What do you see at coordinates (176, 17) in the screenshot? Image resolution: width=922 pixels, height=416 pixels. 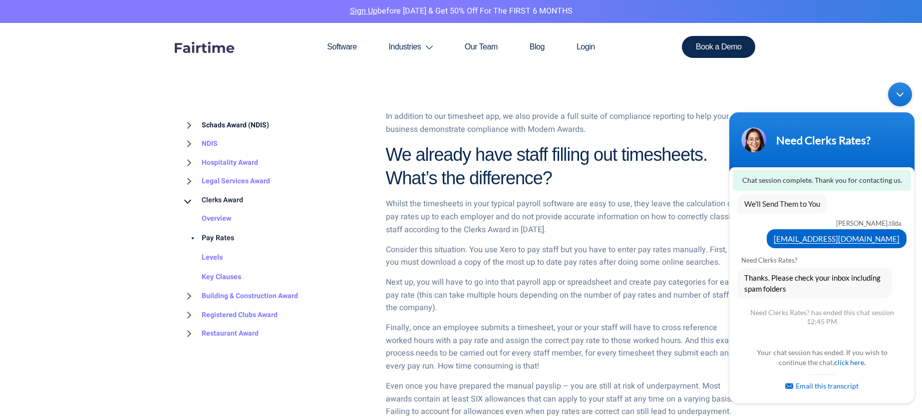 I see `div: Minimize live chat window` at bounding box center [176, 17].